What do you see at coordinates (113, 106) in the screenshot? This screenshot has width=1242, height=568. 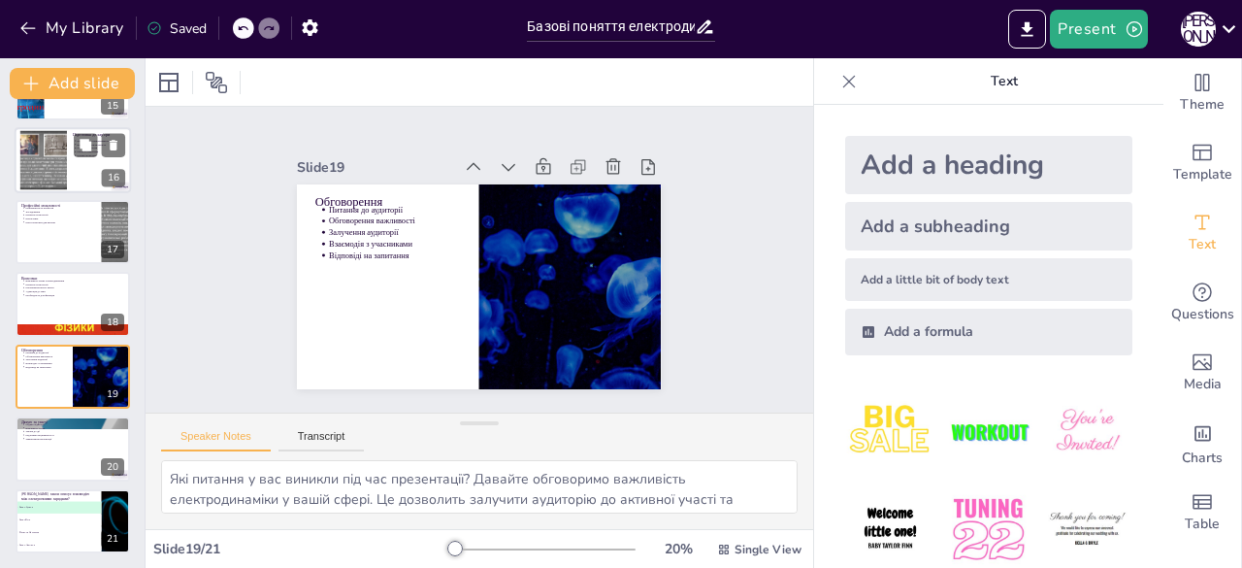 I see `div: 15` at bounding box center [113, 106].